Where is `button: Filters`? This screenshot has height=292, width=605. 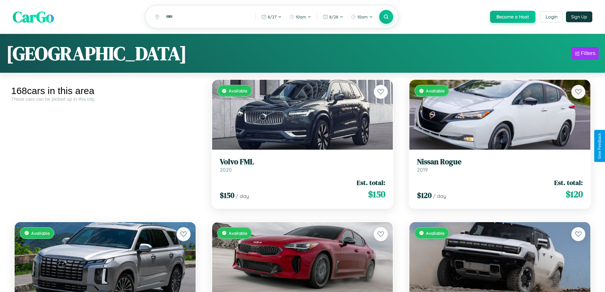
button: Filters is located at coordinates (585, 53).